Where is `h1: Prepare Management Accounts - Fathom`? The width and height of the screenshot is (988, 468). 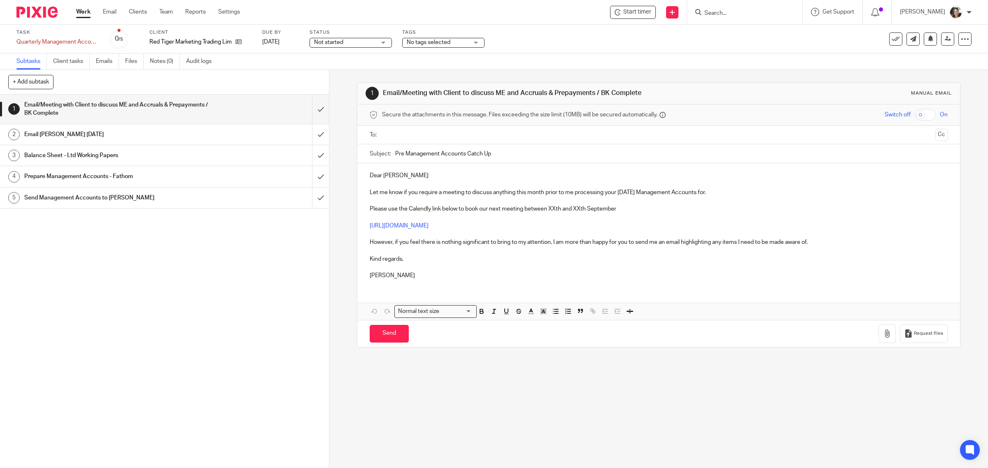
h1: Prepare Management Accounts - Fathom is located at coordinates (117, 177).